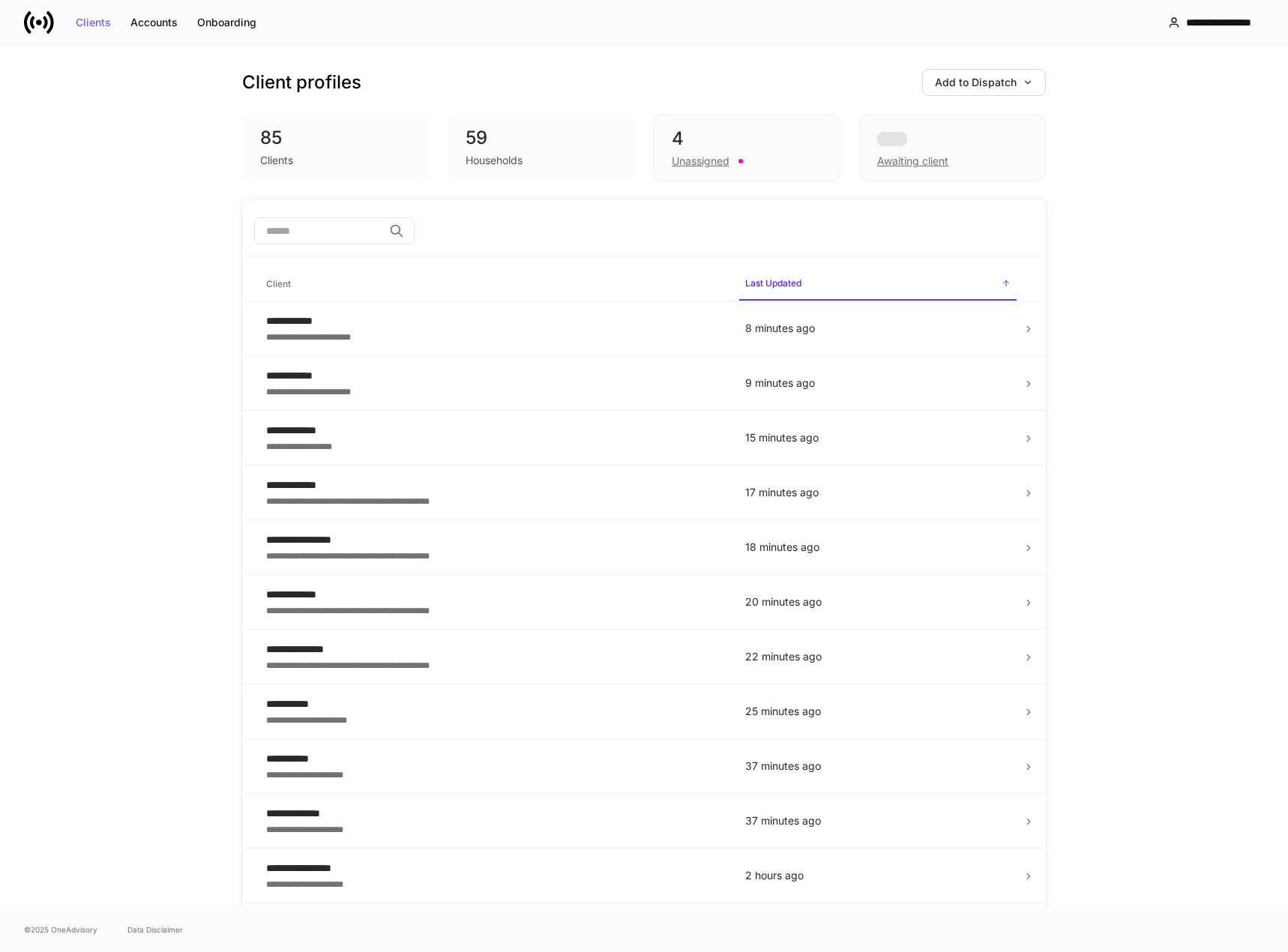  Describe the element at coordinates (93, 22) in the screenshot. I see `button: Clients` at that location.